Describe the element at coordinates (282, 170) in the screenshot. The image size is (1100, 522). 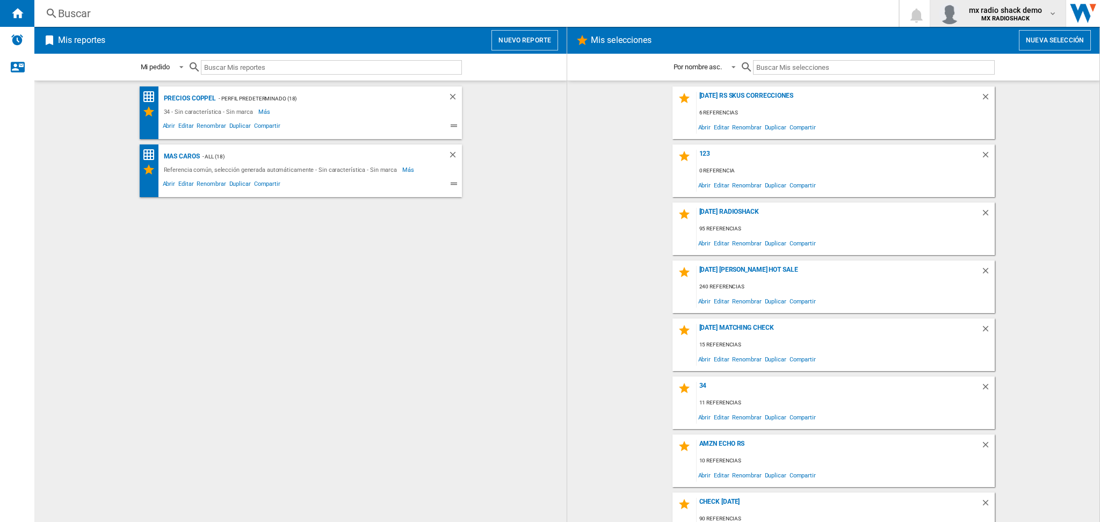
I see `div: Referencia común, selección generada automáticamente - Sin característica - Sin marca` at that location.